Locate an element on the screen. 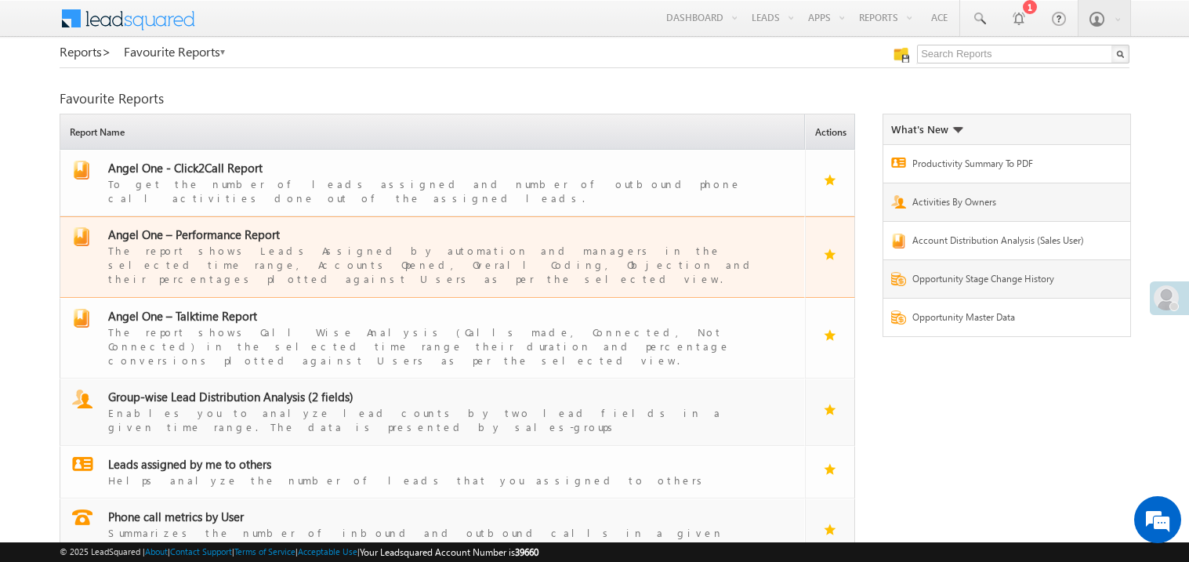  div: The report shows Call Wise Analysis (Calls made, Connected, Not Connected) in the selected time r... is located at coordinates (442, 346).